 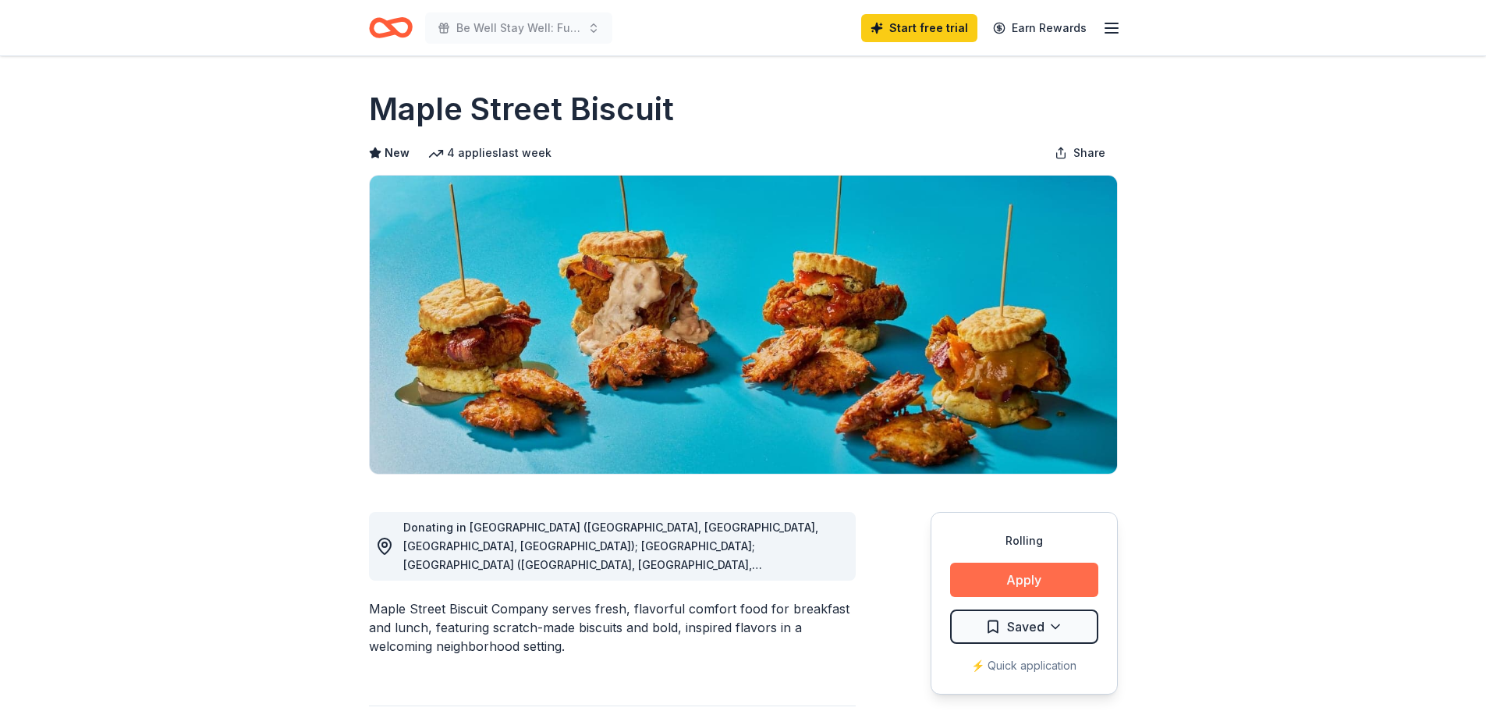 What do you see at coordinates (1026, 626) in the screenshot?
I see `span: Saved` at bounding box center [1026, 626].